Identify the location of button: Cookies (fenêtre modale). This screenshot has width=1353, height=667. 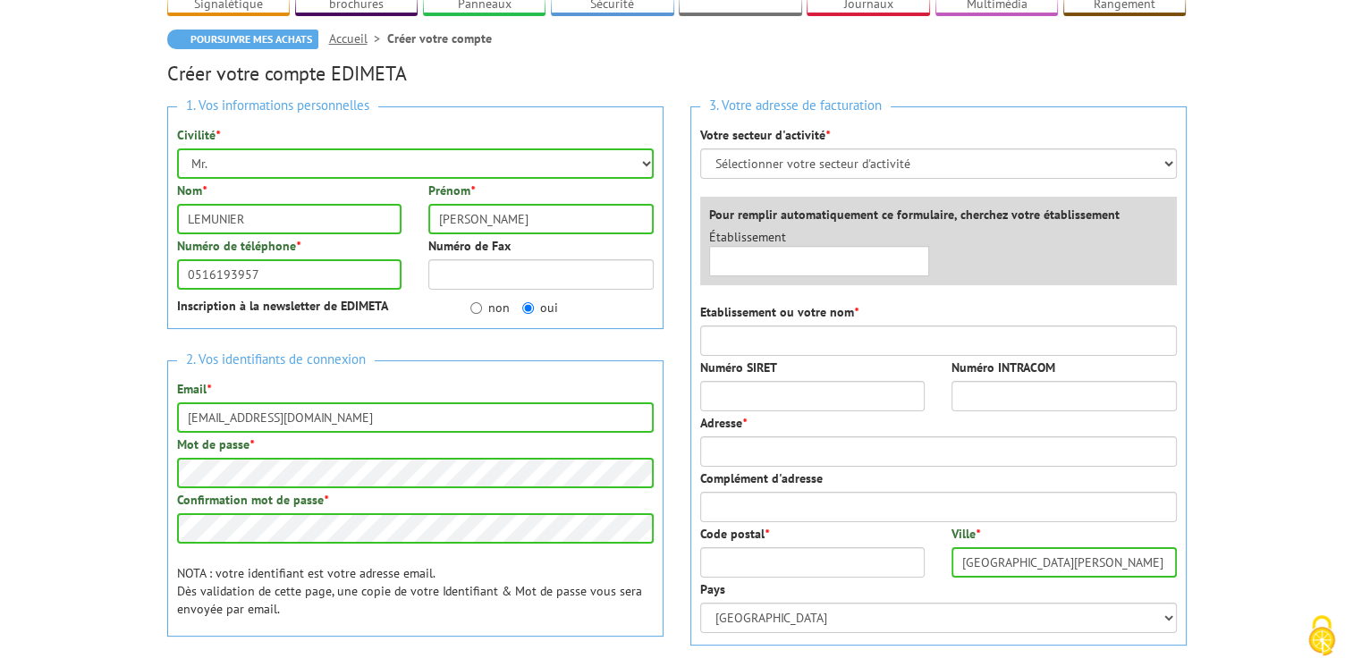
(1322, 637).